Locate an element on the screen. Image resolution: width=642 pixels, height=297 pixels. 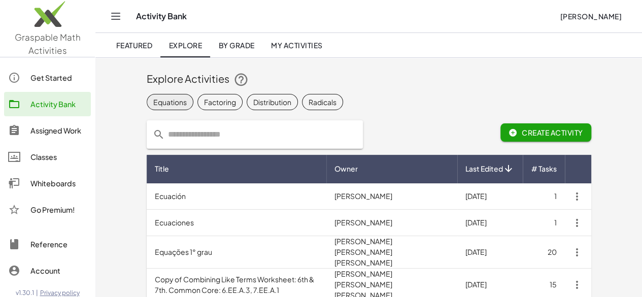
div: Reference is located at coordinates (58, 244).